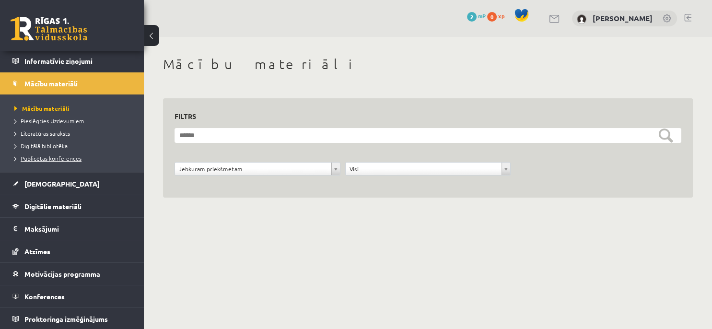 The height and width of the screenshot is (329, 712). Describe the element at coordinates (78, 61) in the screenshot. I see `legend: Informatīvie ziņojumi` at that location.